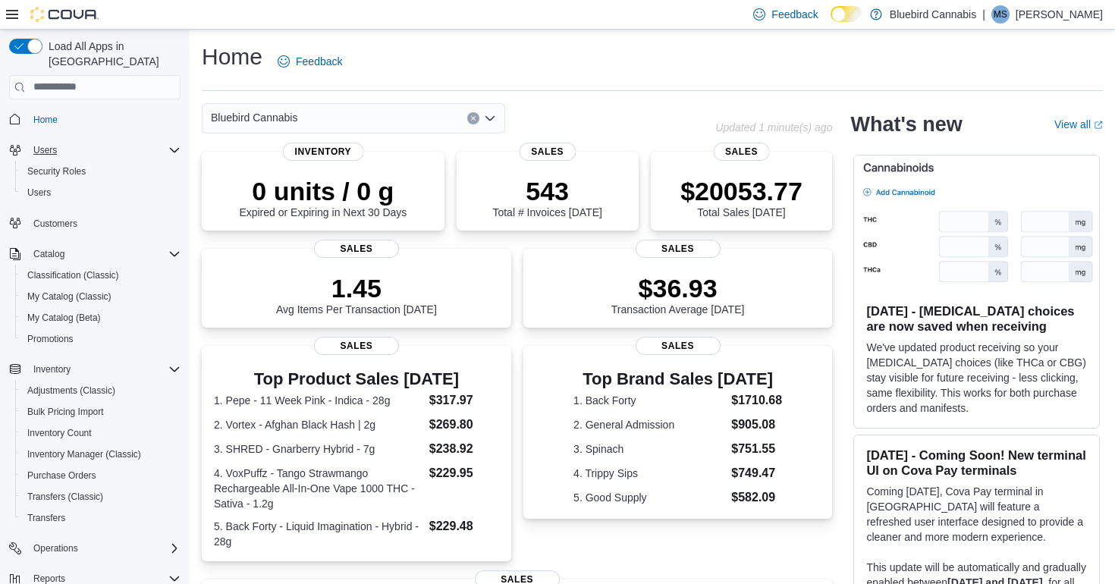  What do you see at coordinates (649, 498) in the screenshot?
I see `dt: 5. Good Supply` at bounding box center [649, 498].